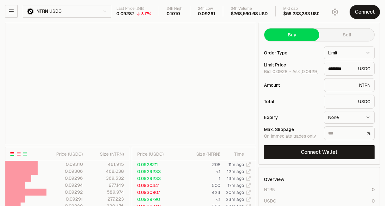 This screenshot has height=206, width=385. What do you see at coordinates (291, 117) in the screenshot?
I see `div: Expiry` at bounding box center [291, 117].